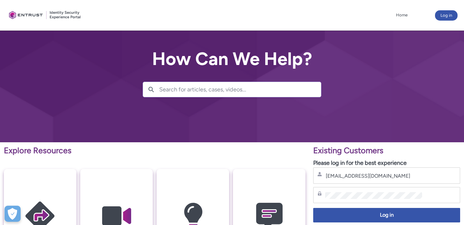 Image resolution: width=464 pixels, height=225 pixels. I want to click on input: Username, so click(374, 176).